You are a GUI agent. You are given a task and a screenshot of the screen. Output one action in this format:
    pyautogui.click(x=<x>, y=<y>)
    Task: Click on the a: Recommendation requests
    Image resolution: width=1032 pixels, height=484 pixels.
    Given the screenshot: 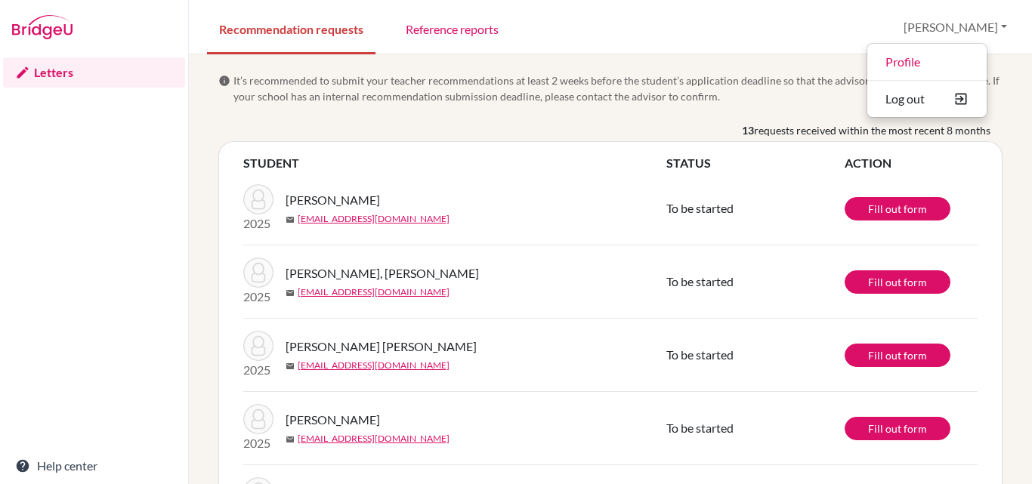 What is the action you would take?
    pyautogui.click(x=291, y=28)
    